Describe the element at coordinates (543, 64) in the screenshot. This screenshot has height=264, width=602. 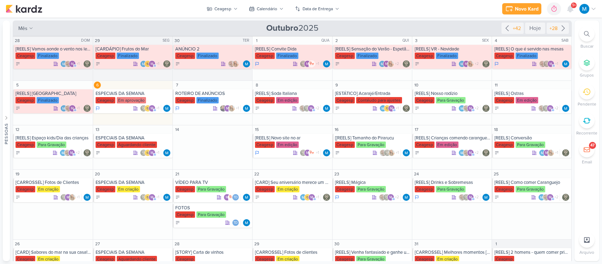
I see `img: Sarah Violante` at that location.